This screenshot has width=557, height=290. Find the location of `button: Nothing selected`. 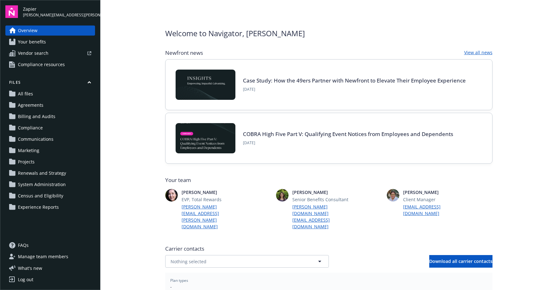

button: Nothing selected is located at coordinates (247, 261).